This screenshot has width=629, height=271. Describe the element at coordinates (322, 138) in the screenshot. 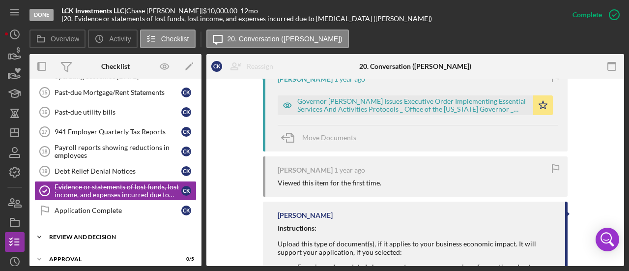

I see `button: Move Documents` at that location.